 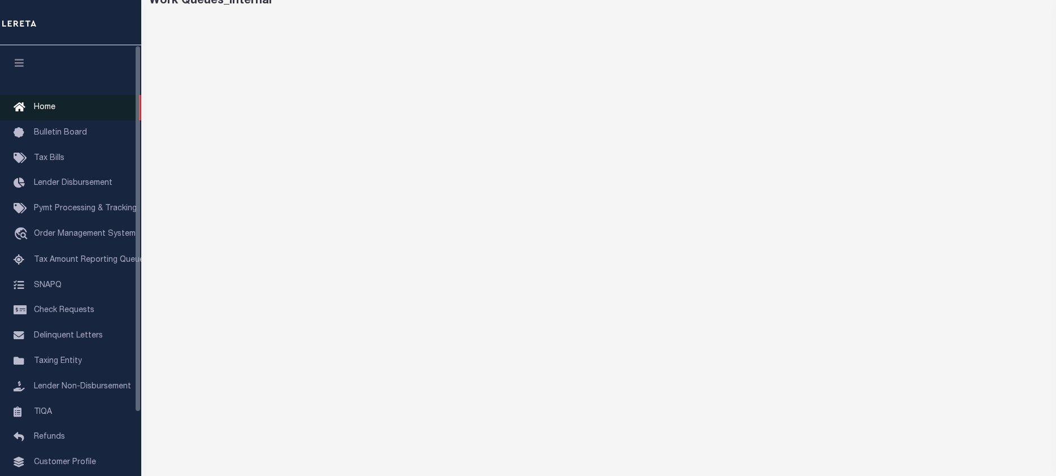 I want to click on span: Order Management System, so click(x=85, y=234).